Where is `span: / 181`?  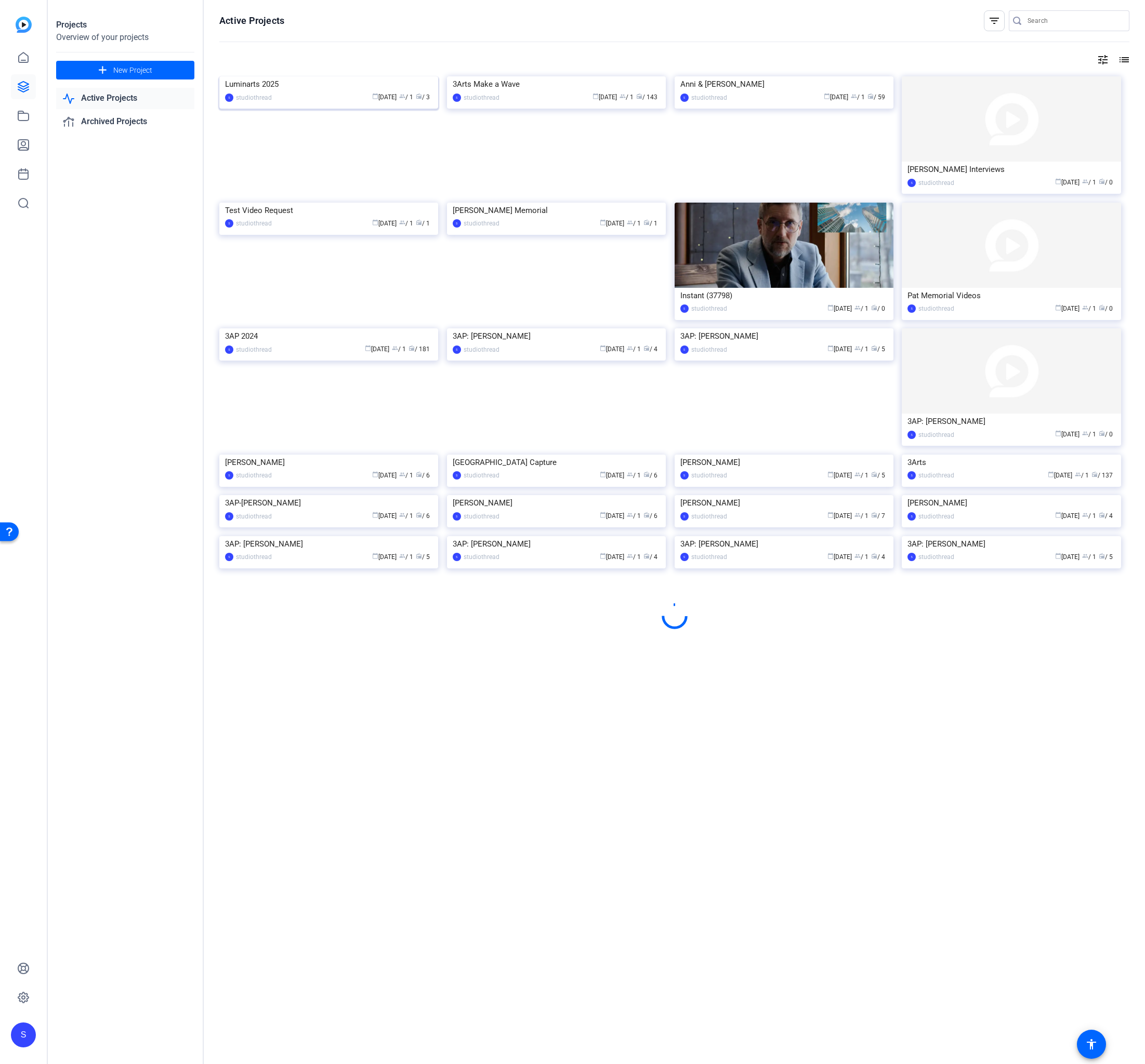 span: / 181 is located at coordinates (419, 350).